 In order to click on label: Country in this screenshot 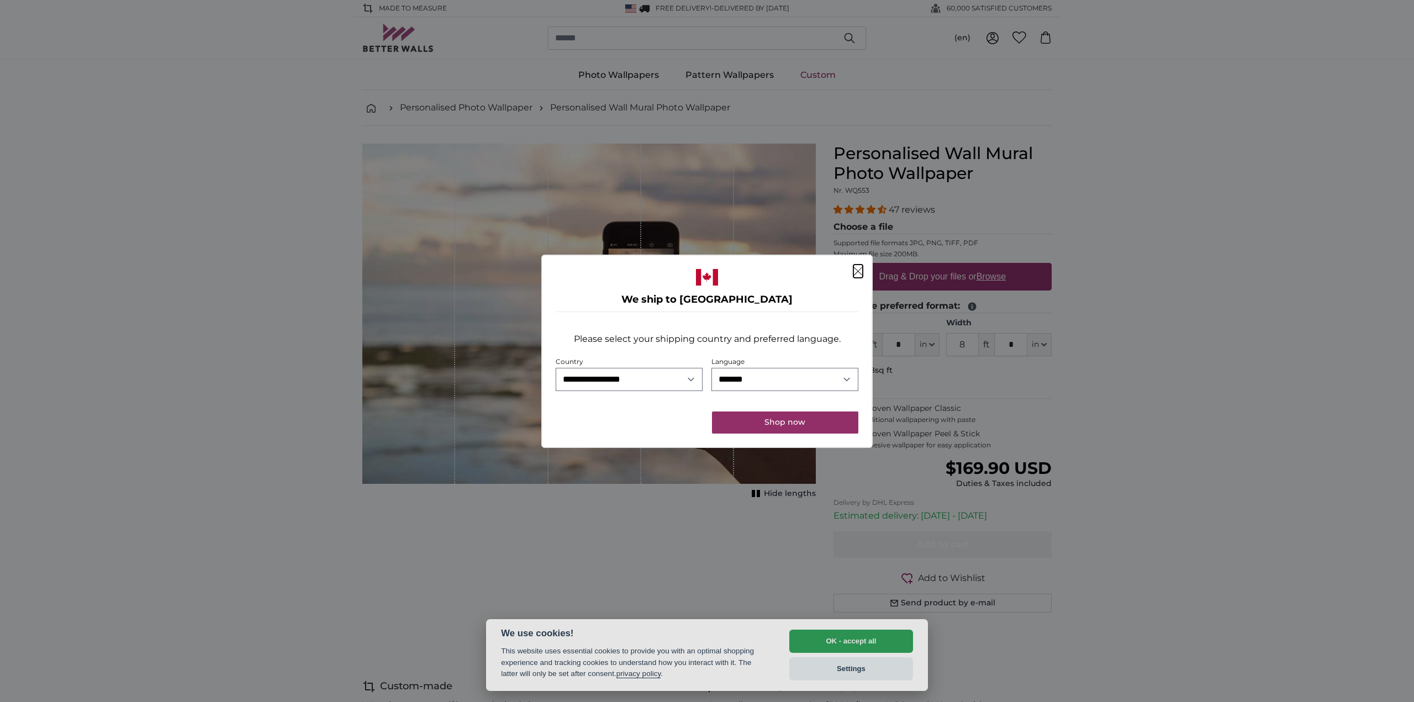, I will do `click(570, 361)`.